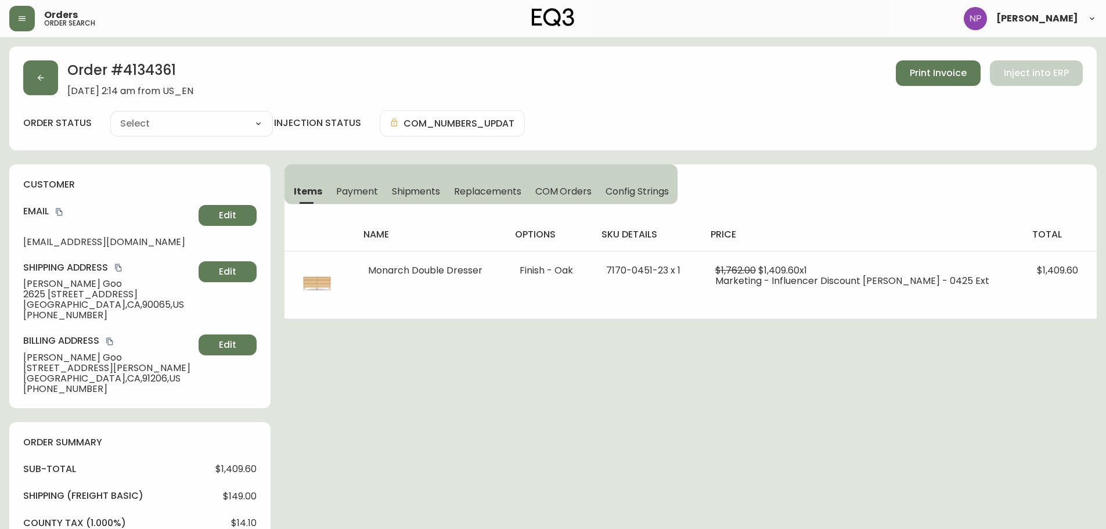 The width and height of the screenshot is (1106, 529). Describe the element at coordinates (109, 268) in the screenshot. I see `h4: Shipping Address` at that location.